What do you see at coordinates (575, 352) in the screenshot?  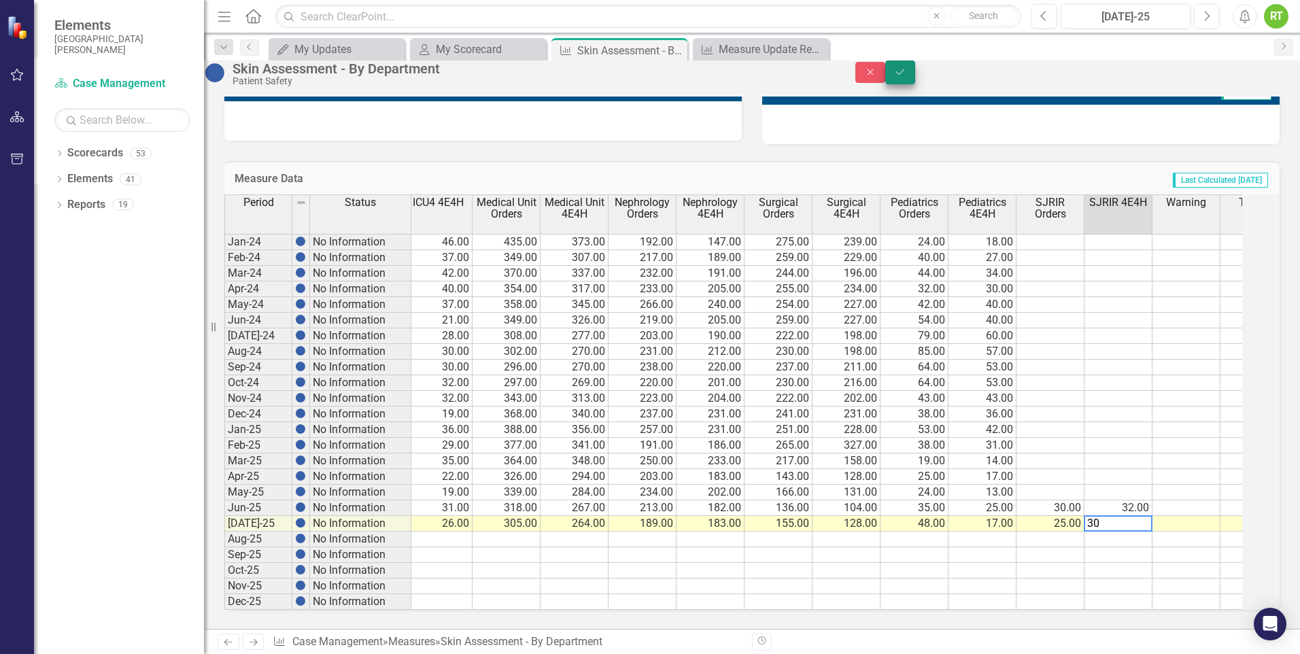 I see `td: 270.00` at bounding box center [575, 352].